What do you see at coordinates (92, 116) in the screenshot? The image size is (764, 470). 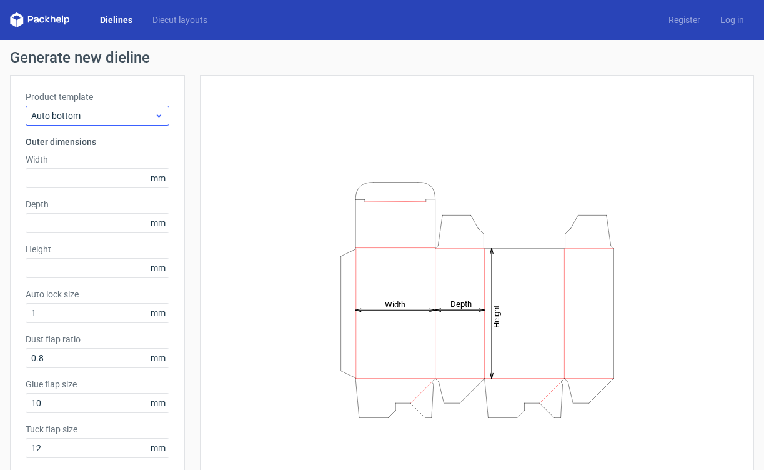 I see `span: Auto bottom` at bounding box center [92, 116].